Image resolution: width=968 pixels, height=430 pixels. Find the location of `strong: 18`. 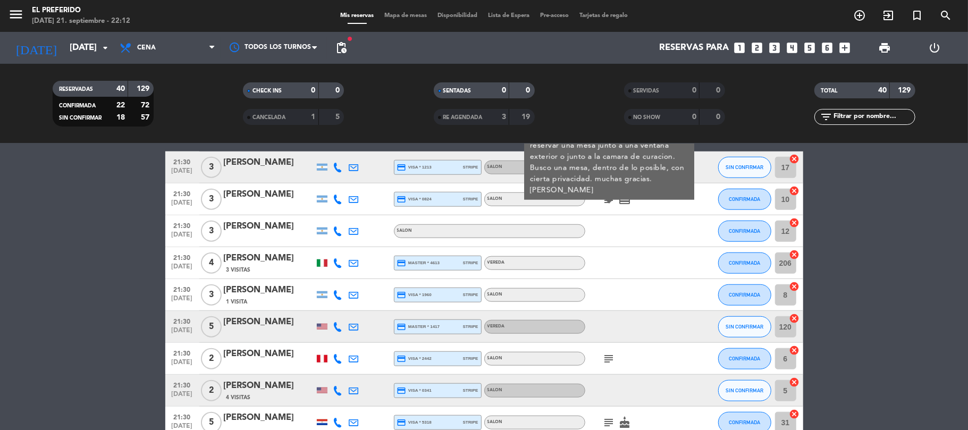

strong: 18 is located at coordinates (121, 117).